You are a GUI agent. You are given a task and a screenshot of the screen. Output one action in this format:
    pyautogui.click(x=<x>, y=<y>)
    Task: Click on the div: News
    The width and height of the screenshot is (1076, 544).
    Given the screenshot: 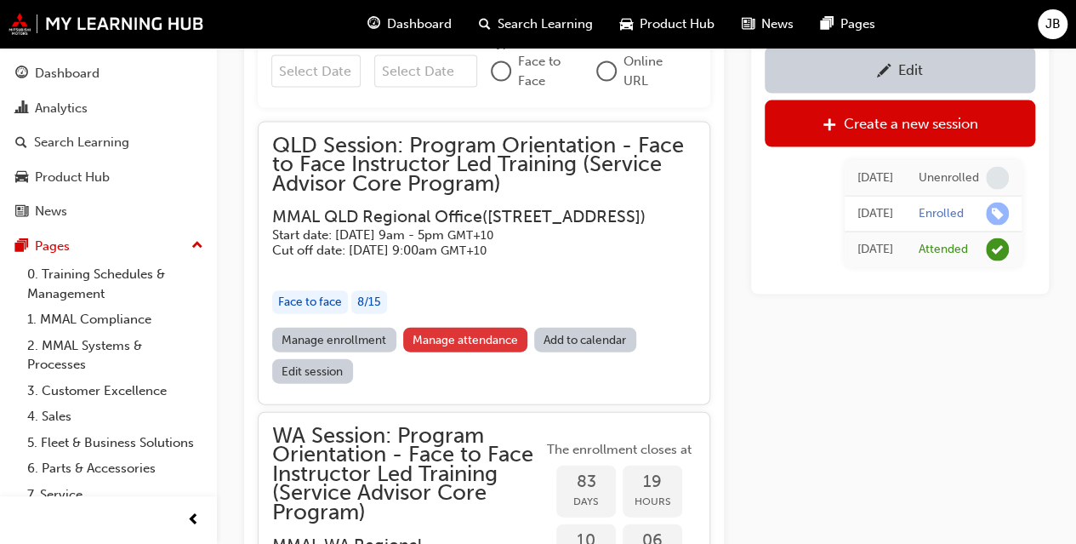 What is the action you would take?
    pyautogui.click(x=51, y=211)
    